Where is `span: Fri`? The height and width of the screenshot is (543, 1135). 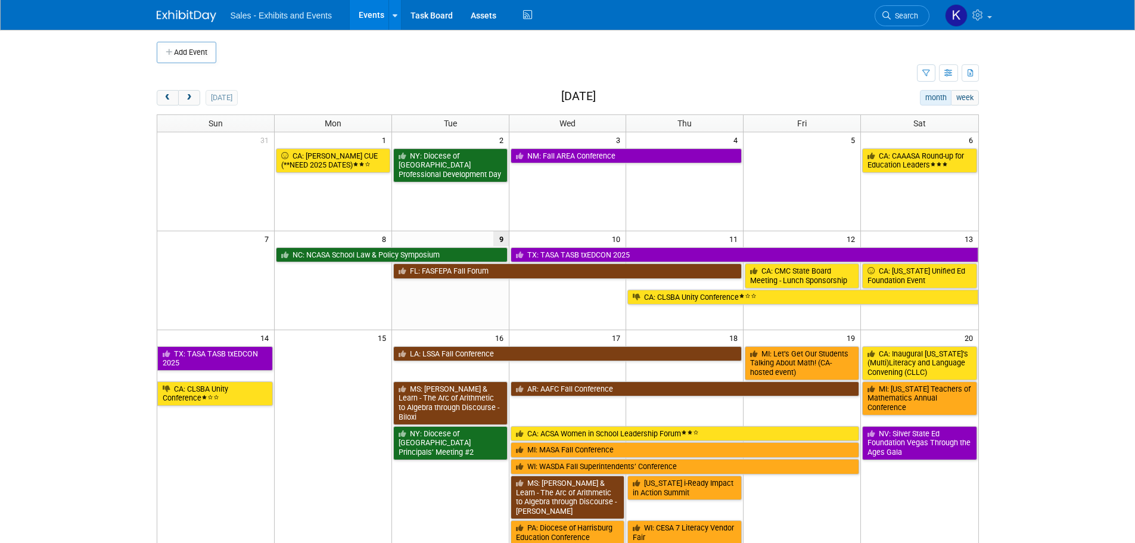 span: Fri is located at coordinates (802, 123).